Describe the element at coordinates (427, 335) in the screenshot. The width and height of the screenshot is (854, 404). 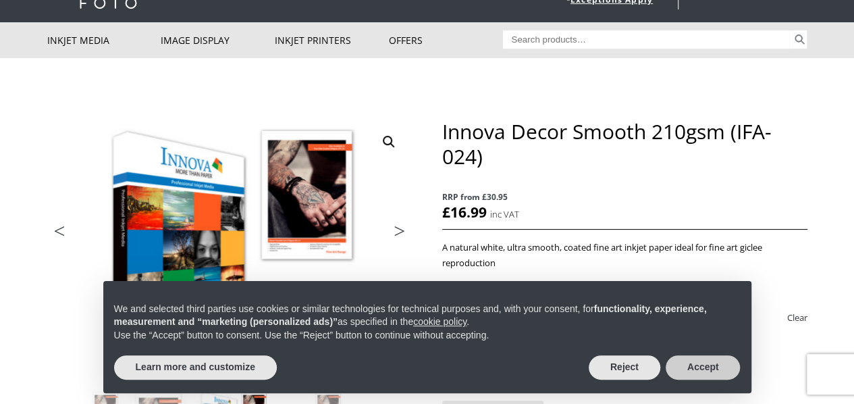
I see `p: Use the “Accept” button to consent. Use the “Reject” button to continue without accepting.` at that location.